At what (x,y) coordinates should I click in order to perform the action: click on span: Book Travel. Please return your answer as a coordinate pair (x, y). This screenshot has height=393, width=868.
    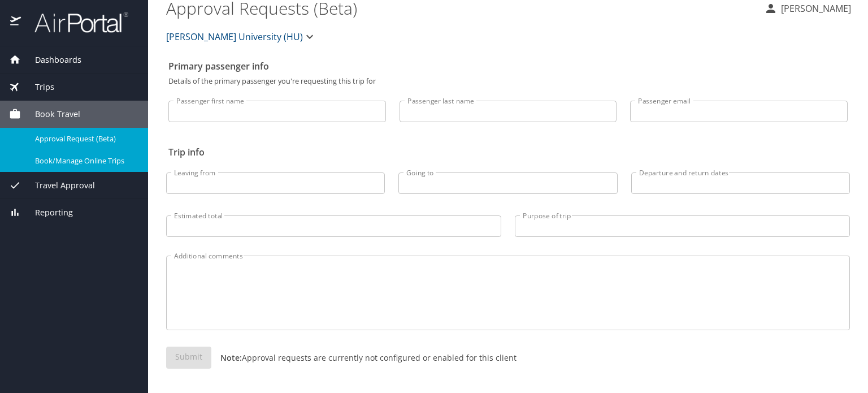
    Looking at the image, I should click on (50, 114).